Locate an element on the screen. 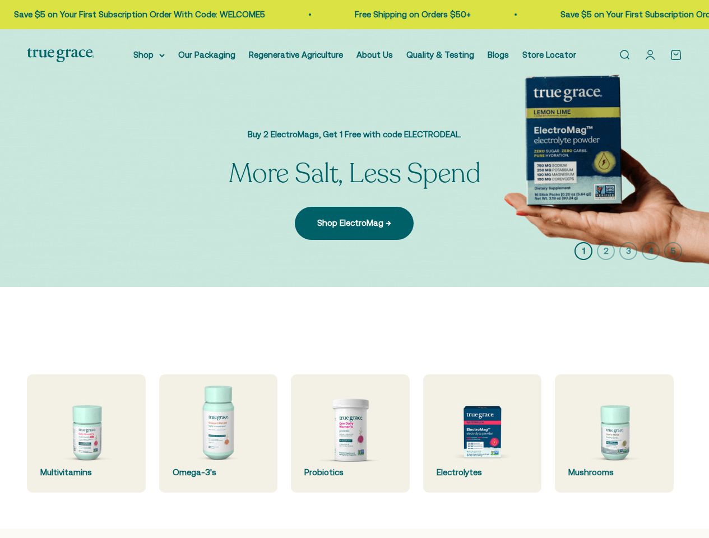  div: Omega-3's is located at coordinates (219, 473).